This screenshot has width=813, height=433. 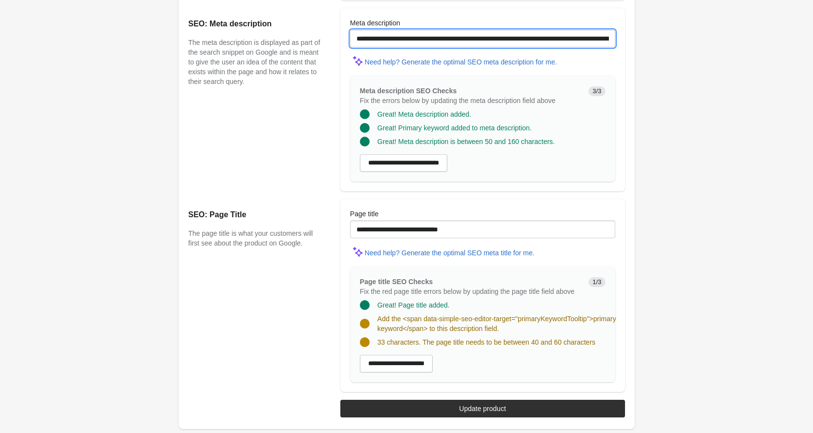 I want to click on button: Update product, so click(x=483, y=409).